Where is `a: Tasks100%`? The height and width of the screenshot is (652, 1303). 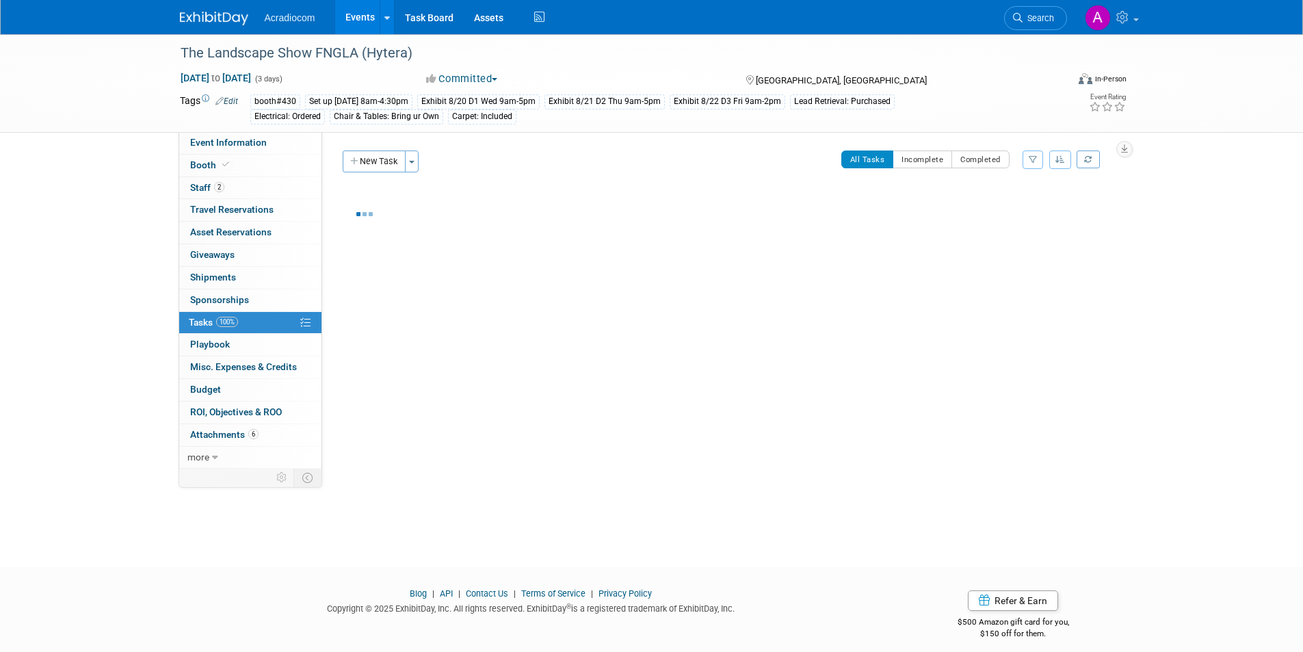 a: Tasks100% is located at coordinates (250, 323).